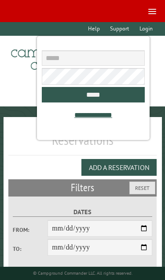 Image resolution: width=165 pixels, height=280 pixels. Describe the element at coordinates (142, 187) in the screenshot. I see `button: Reset` at that location.